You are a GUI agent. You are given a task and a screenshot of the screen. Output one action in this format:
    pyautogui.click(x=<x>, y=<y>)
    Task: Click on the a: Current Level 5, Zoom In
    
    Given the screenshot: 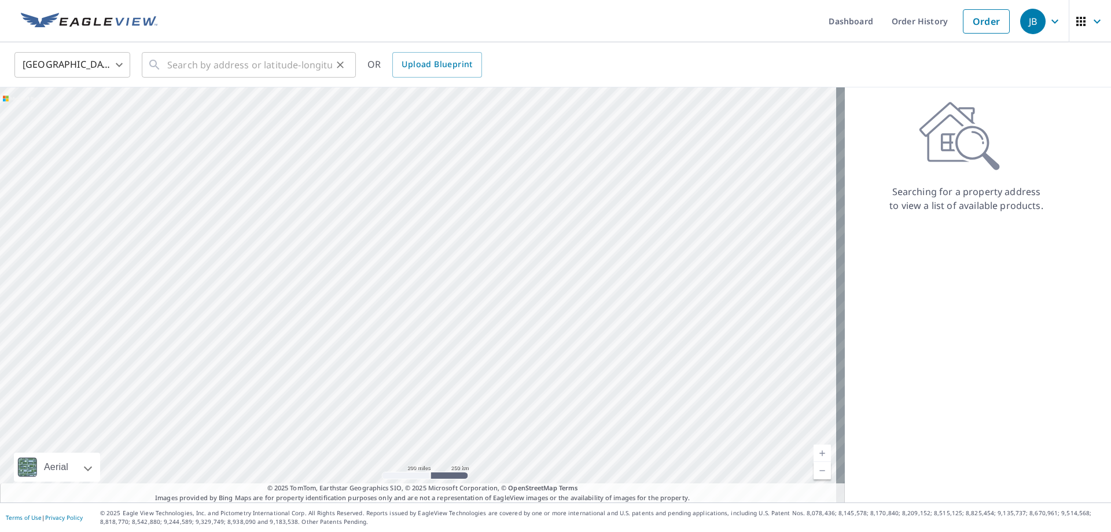 What is the action you would take?
    pyautogui.click(x=822, y=453)
    